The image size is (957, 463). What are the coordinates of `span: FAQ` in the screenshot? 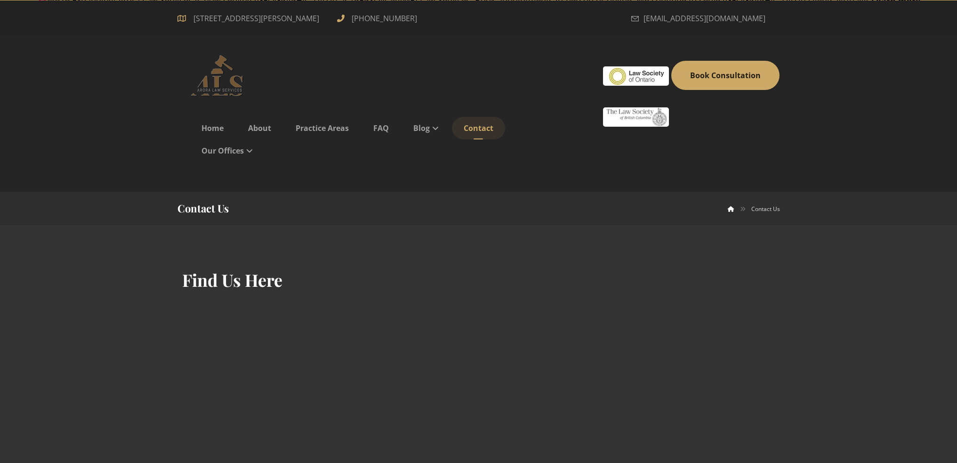 It's located at (381, 128).